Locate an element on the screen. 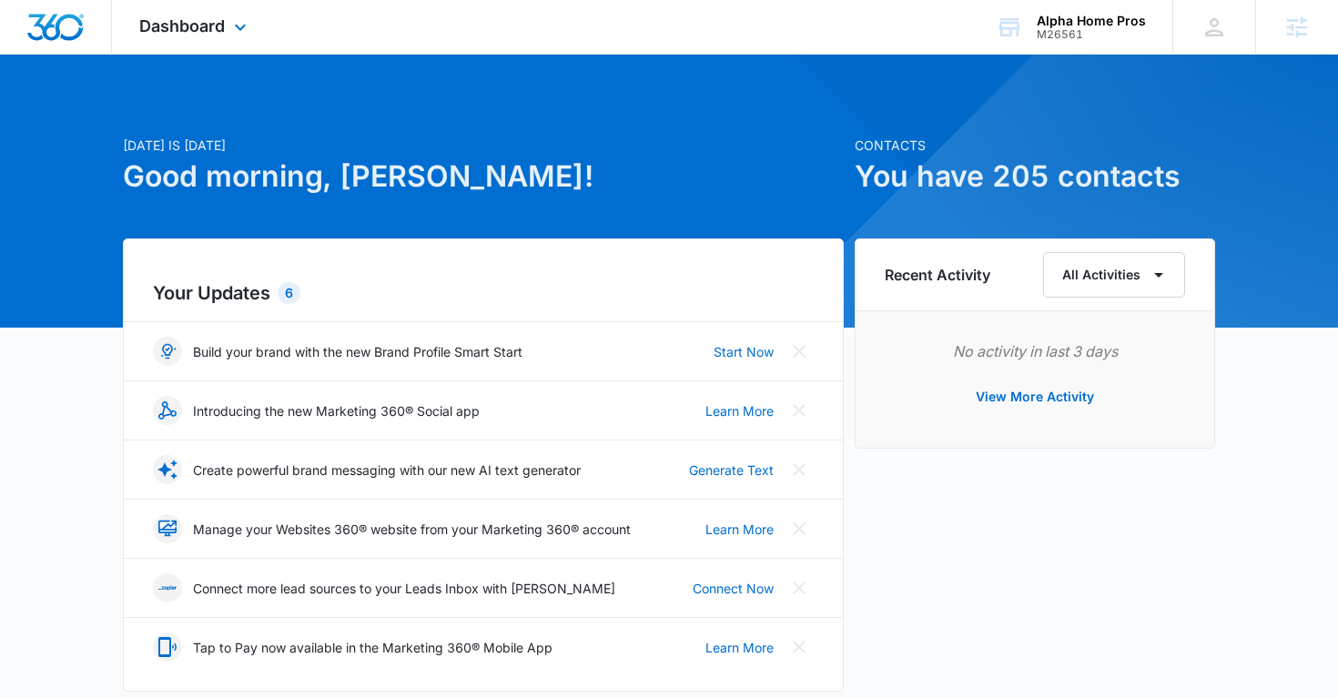 The height and width of the screenshot is (698, 1338). p: Tap to Pay now available in the Marketing 360® Mobile App is located at coordinates (372, 647).